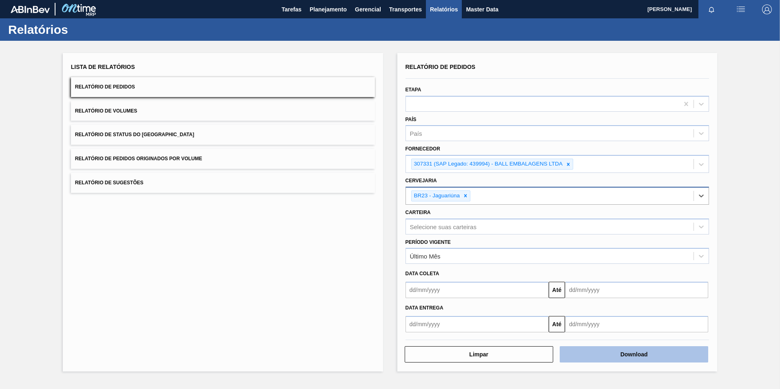  Describe the element at coordinates (223, 183) in the screenshot. I see `button: Relatório de Sugestões` at that location.